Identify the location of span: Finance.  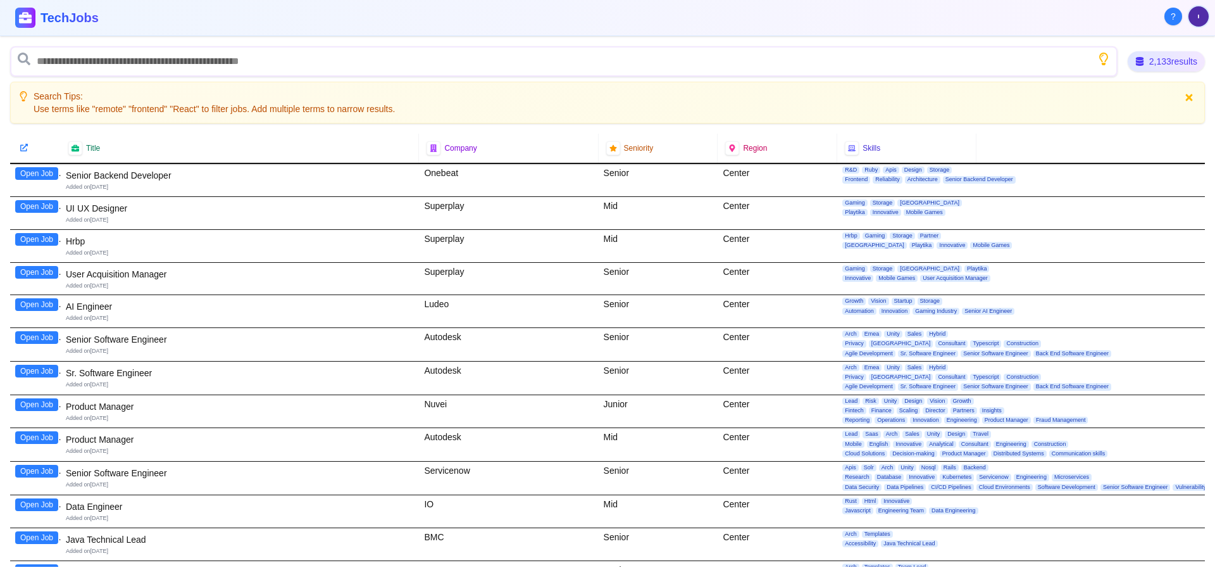
(882, 410).